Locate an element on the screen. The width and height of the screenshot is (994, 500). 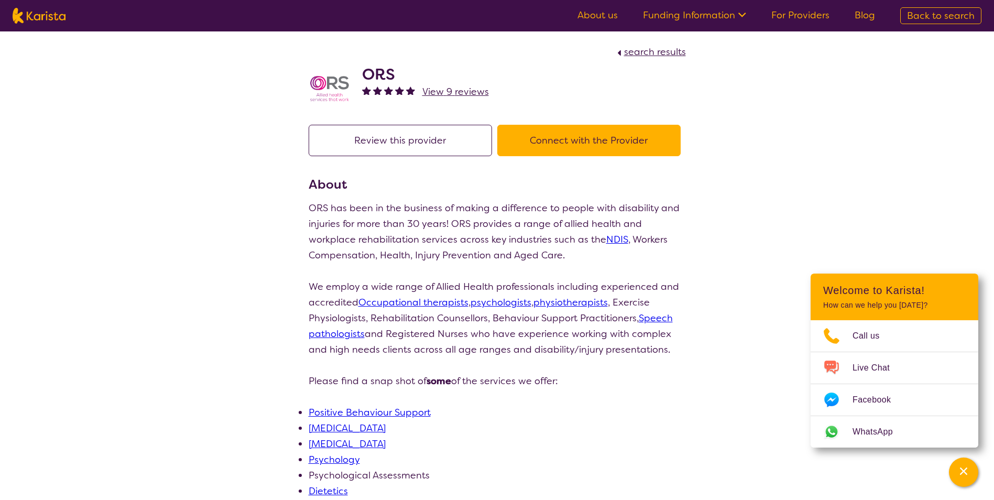
span: Facebook is located at coordinates (878, 400).